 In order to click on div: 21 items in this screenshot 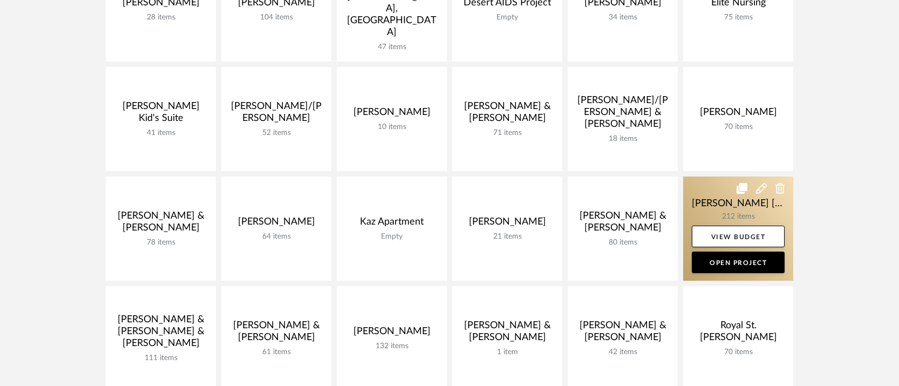, I will do `click(507, 236)`.